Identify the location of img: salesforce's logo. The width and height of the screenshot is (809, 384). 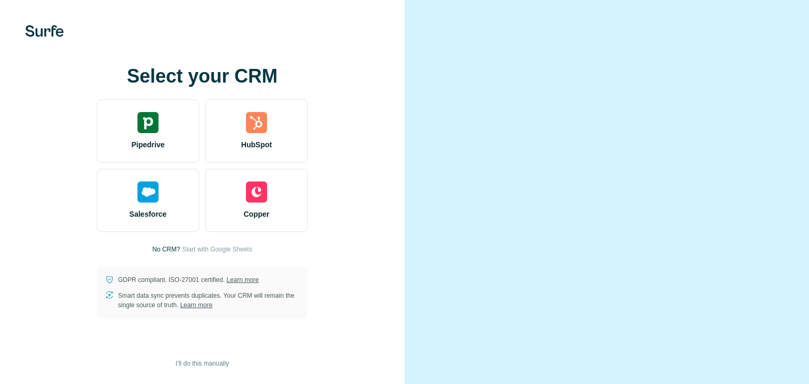
(148, 192).